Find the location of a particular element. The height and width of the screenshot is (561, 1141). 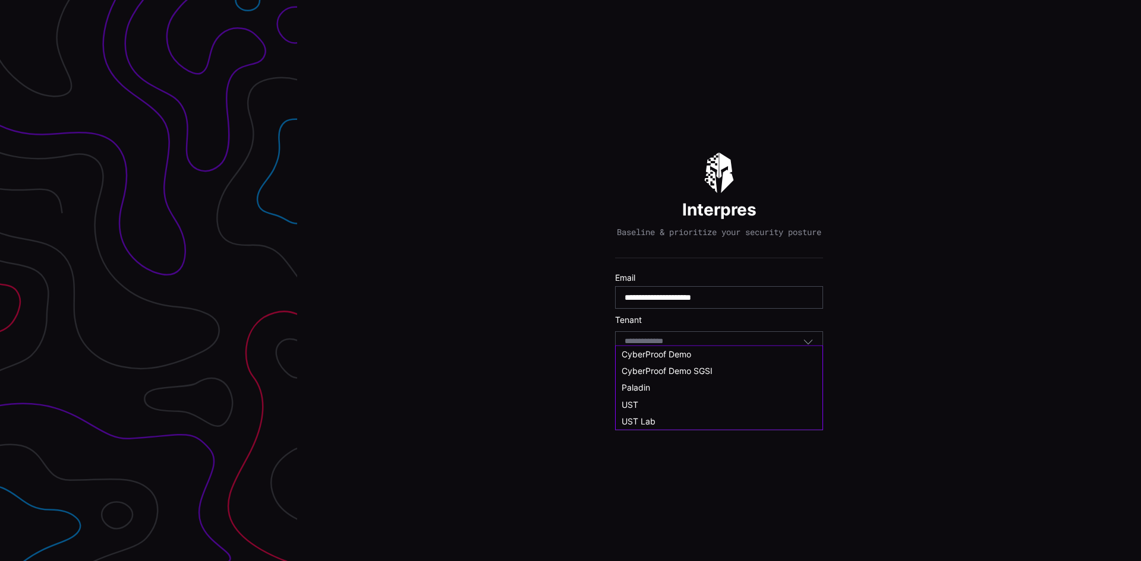

span: Paladin is located at coordinates (636, 387).